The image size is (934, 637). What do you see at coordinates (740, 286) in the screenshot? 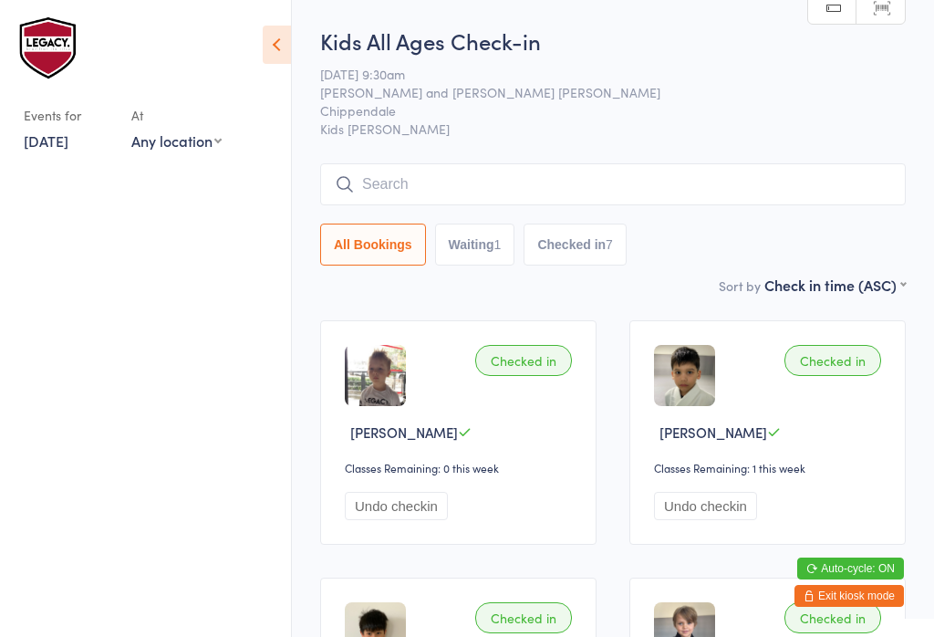
I see `label: Sort by` at bounding box center [740, 286].